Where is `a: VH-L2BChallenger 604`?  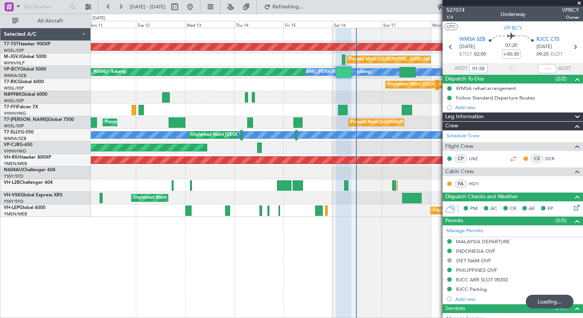 a: VH-L2BChallenger 604 is located at coordinates (28, 183).